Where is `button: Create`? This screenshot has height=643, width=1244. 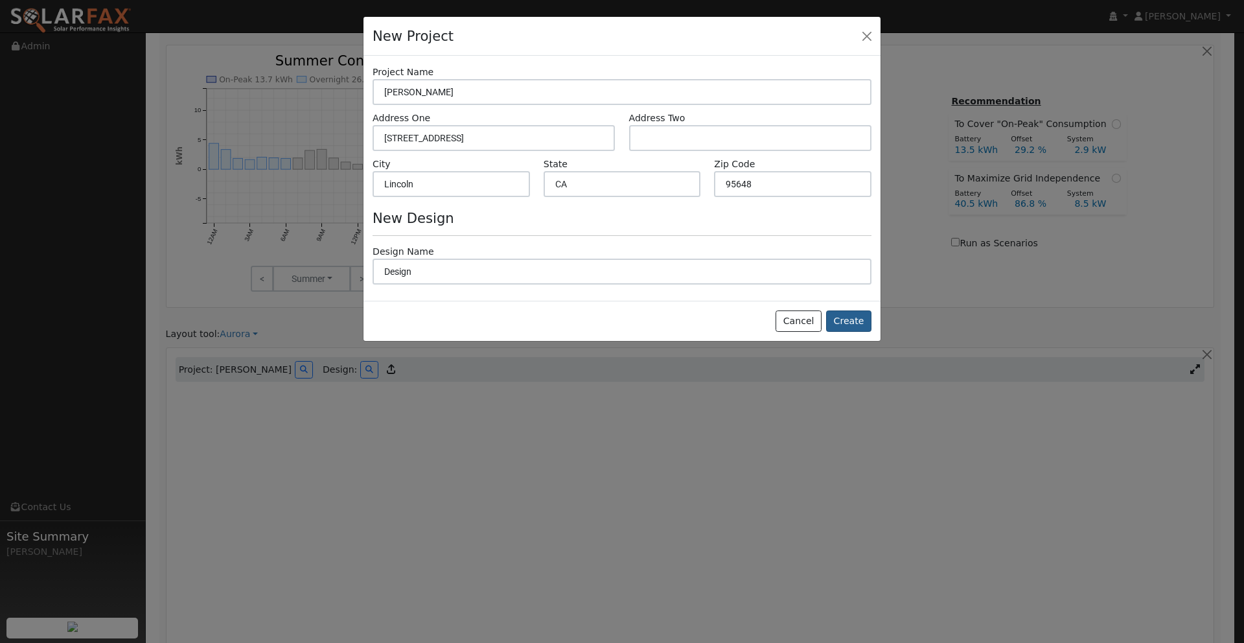
button: Create is located at coordinates (849, 321).